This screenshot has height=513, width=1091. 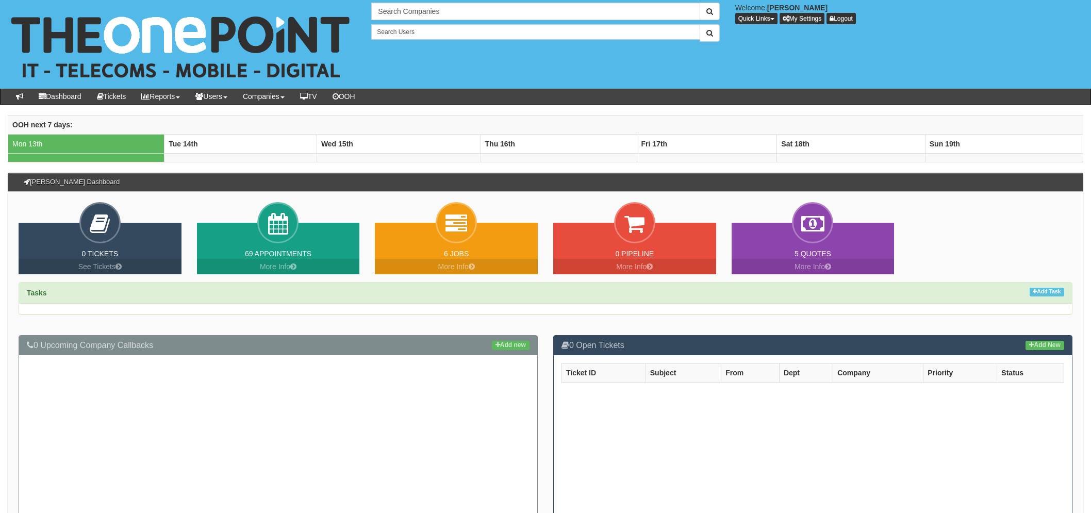 What do you see at coordinates (683, 373) in the screenshot?
I see `th: Subject` at bounding box center [683, 373].